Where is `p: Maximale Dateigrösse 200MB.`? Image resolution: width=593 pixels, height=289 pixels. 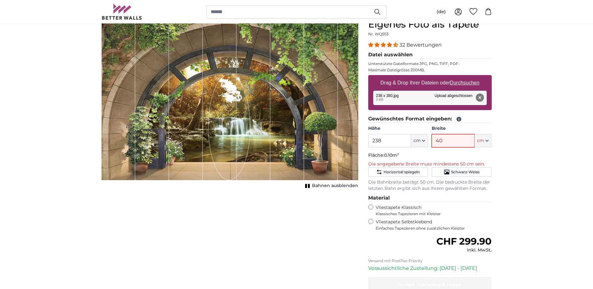
p: Maximale Dateigrösse 200MB. is located at coordinates (430, 70).